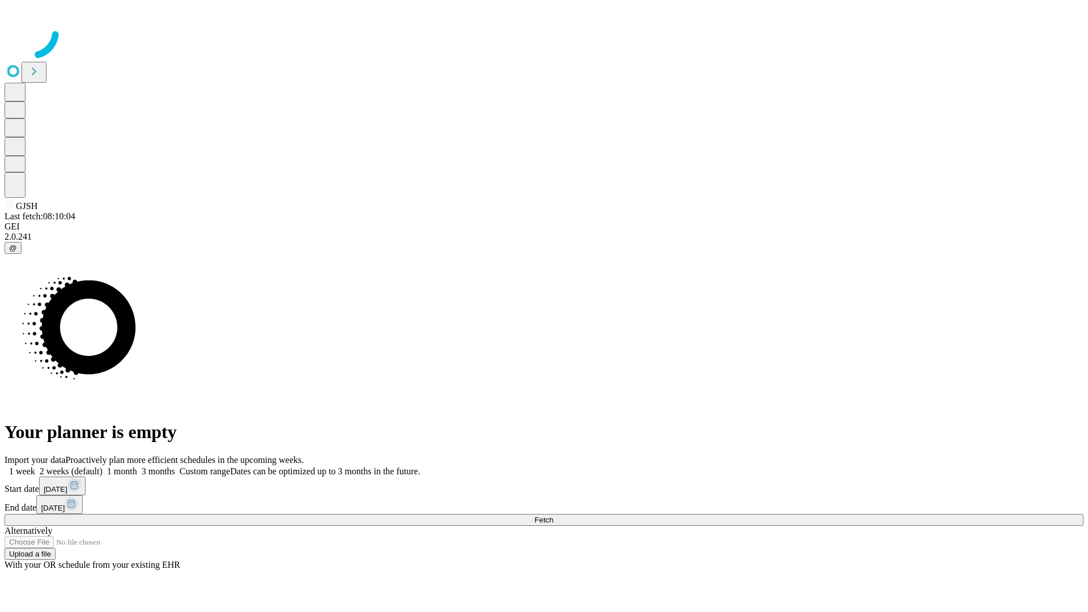 The width and height of the screenshot is (1088, 612). I want to click on span: Alternatively, so click(28, 530).